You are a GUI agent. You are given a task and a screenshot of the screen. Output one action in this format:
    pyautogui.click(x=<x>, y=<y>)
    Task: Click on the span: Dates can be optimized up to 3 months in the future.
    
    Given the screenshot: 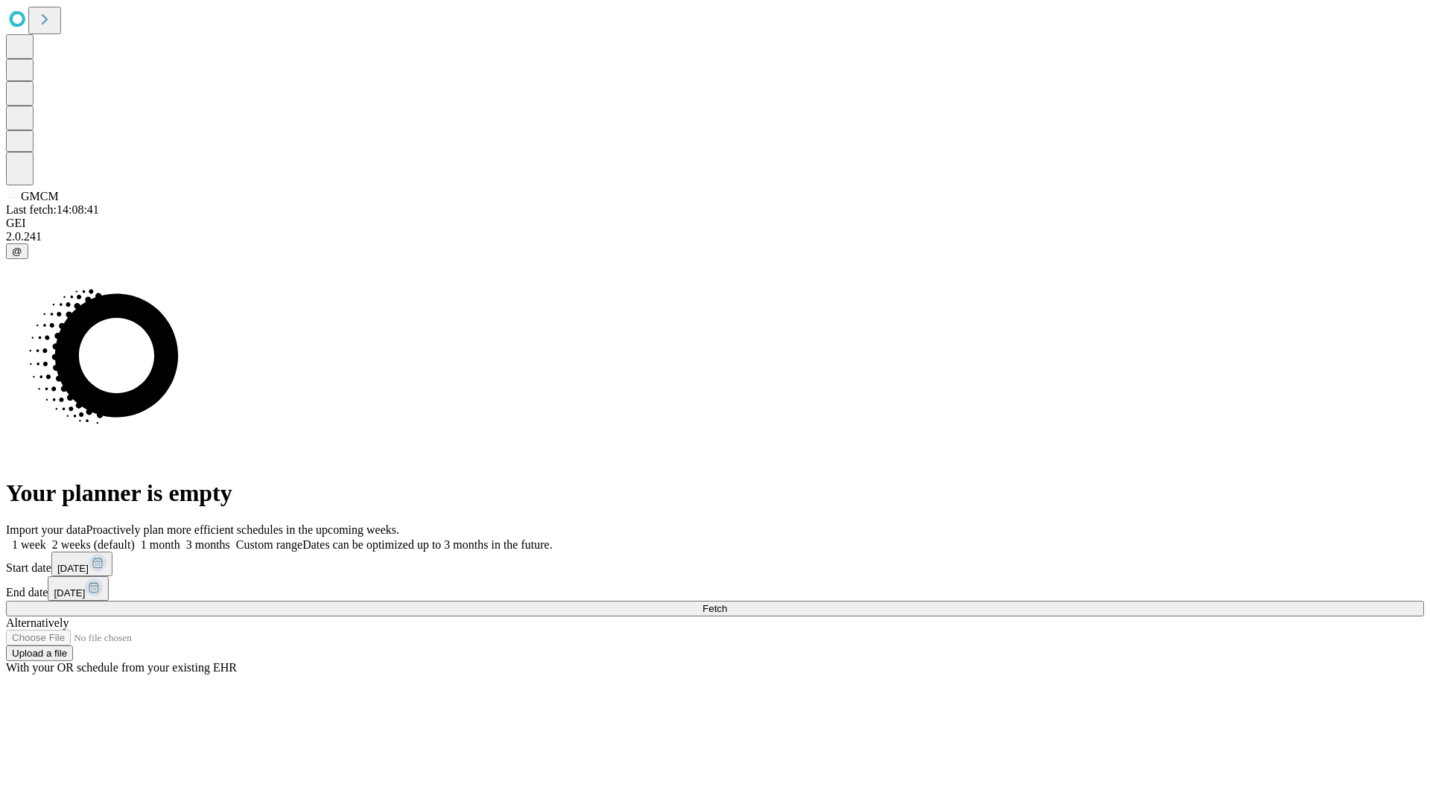 What is the action you would take?
    pyautogui.click(x=427, y=544)
    